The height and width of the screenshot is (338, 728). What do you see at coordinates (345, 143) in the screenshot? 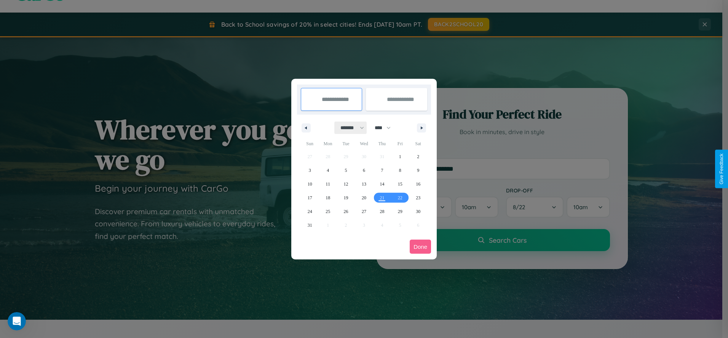
I see `span: Tue` at bounding box center [345, 143].